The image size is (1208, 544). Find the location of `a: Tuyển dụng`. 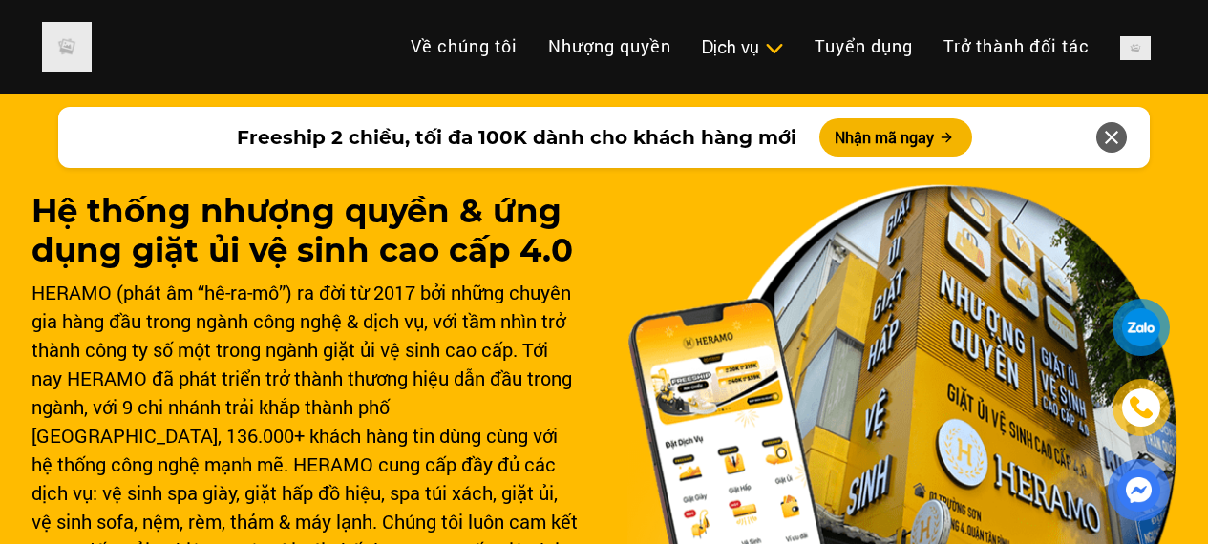

a: Tuyển dụng is located at coordinates (863, 46).